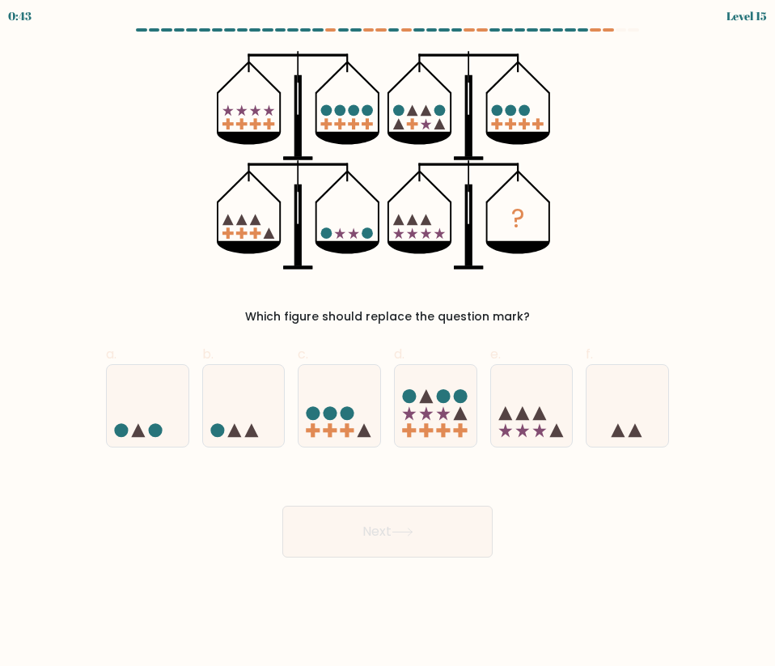  Describe the element at coordinates (495, 354) in the screenshot. I see `span: e.` at that location.